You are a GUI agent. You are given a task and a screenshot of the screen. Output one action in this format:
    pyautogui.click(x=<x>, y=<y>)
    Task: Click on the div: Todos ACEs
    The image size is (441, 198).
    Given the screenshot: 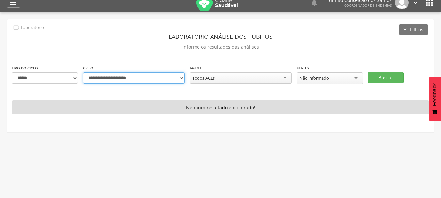 What is the action you would take?
    pyautogui.click(x=203, y=78)
    